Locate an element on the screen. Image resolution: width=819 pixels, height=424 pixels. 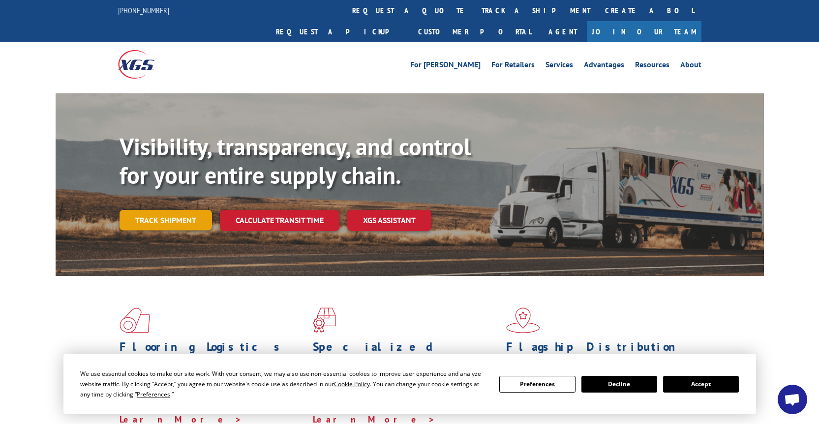
b: Visibility, transparency, and control for your entire supply chain. is located at coordinates (295, 161).